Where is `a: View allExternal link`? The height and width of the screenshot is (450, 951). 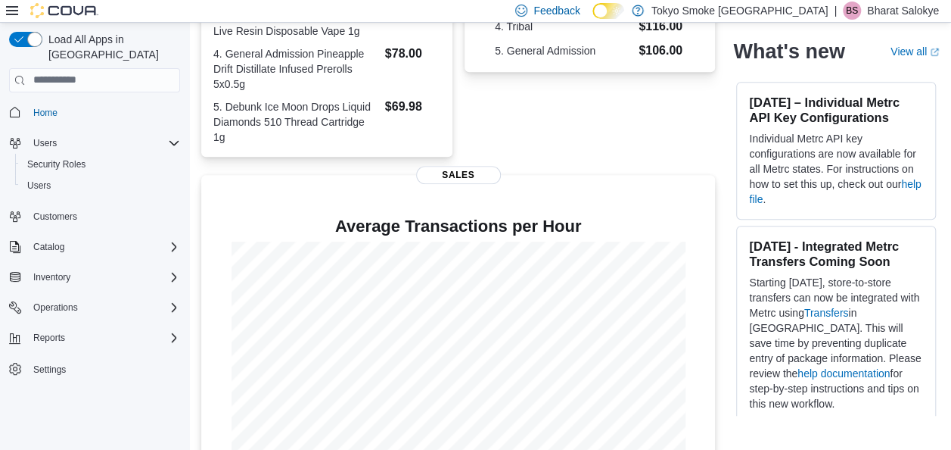
a: View allExternal link is located at coordinates (915, 51).